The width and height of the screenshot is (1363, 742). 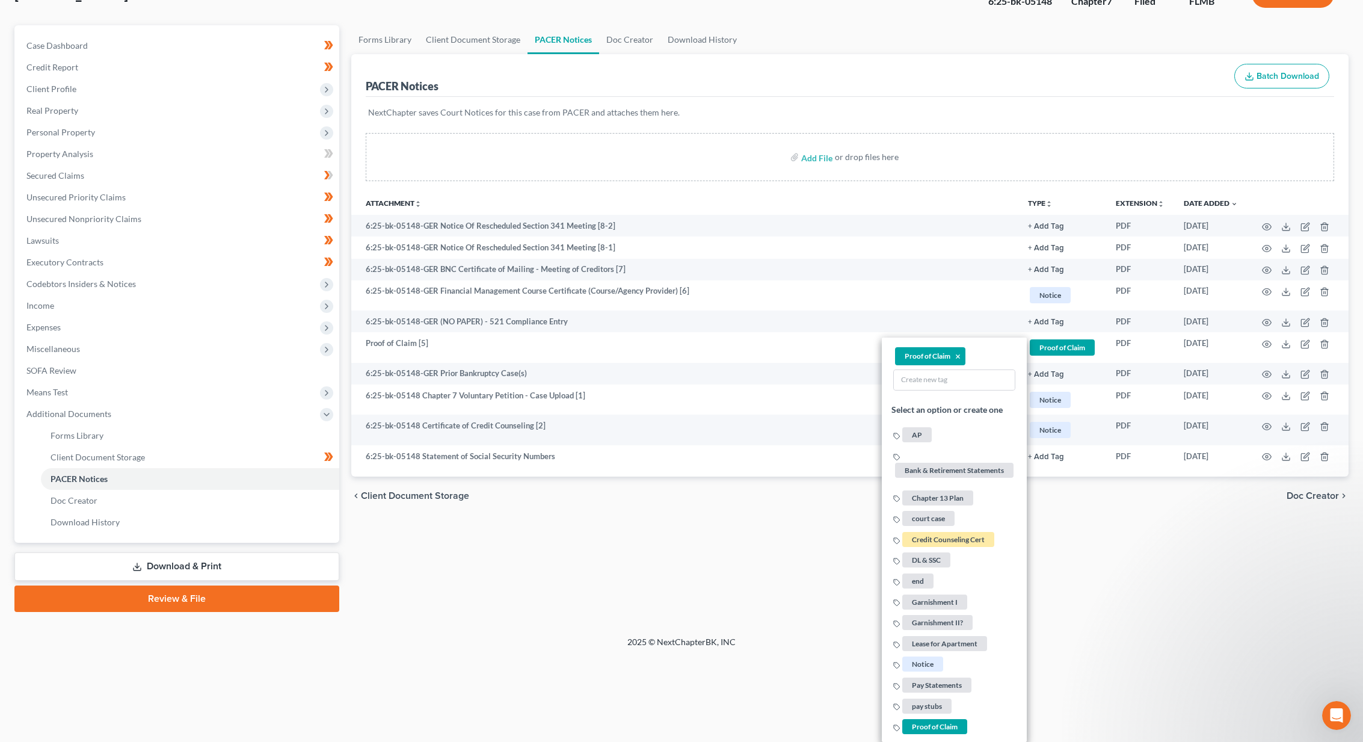 I want to click on span: Miscellaneous, so click(x=53, y=348).